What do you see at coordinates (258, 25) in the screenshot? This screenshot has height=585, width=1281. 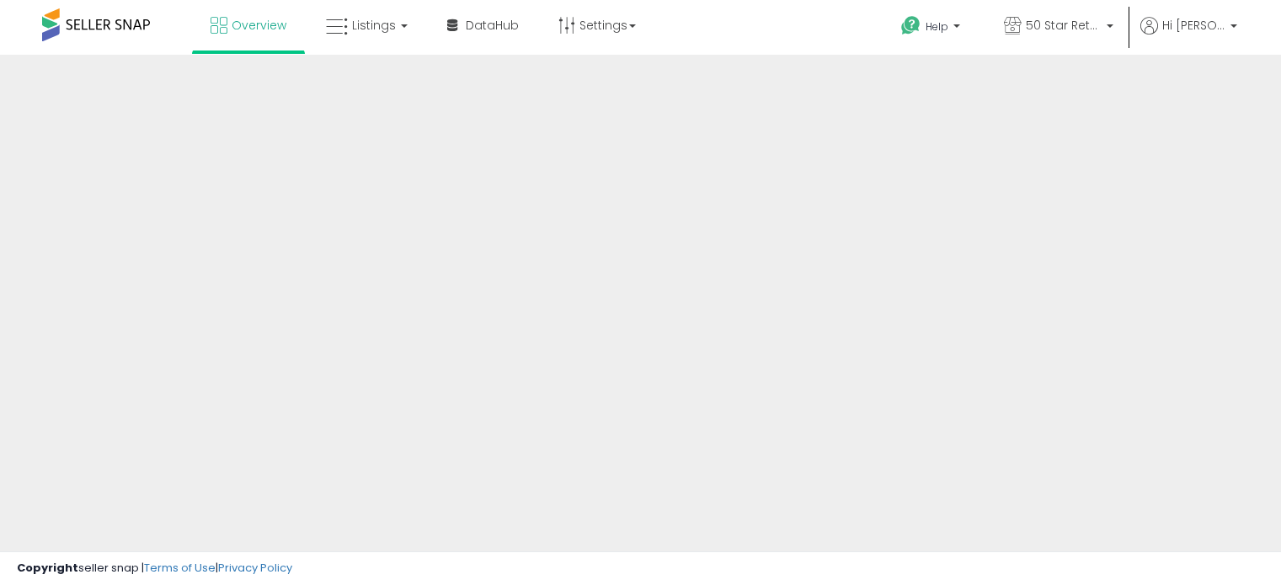 I see `span: Overview` at bounding box center [258, 25].